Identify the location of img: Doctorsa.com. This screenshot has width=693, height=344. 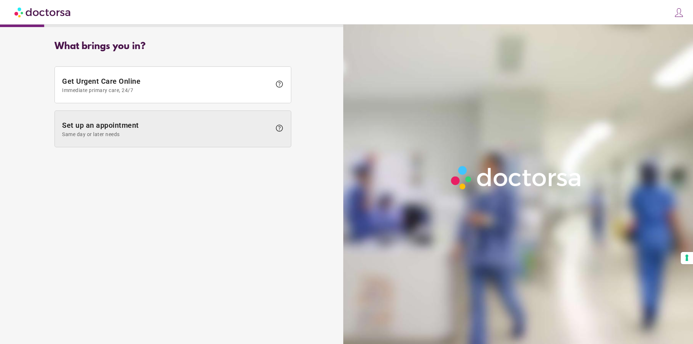
(43, 12).